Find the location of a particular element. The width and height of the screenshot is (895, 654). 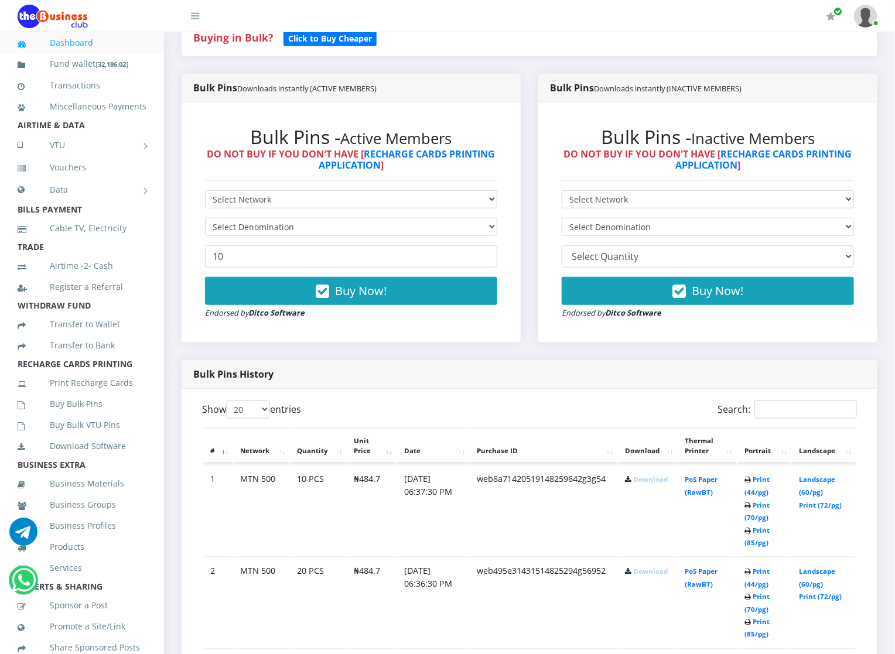

input: Search: is located at coordinates (805, 409).